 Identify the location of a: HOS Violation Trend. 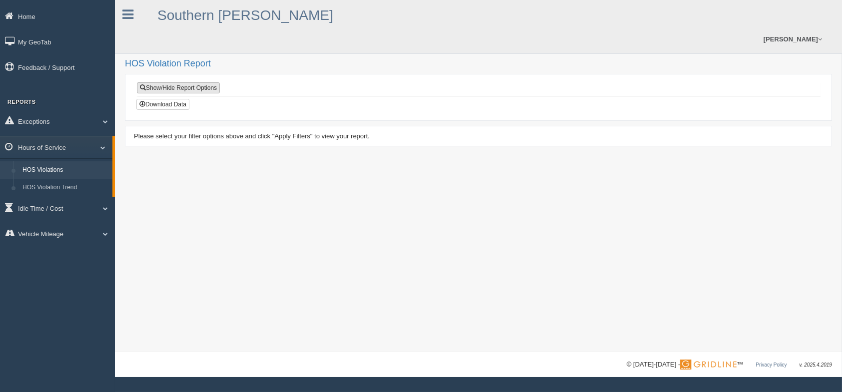
(65, 188).